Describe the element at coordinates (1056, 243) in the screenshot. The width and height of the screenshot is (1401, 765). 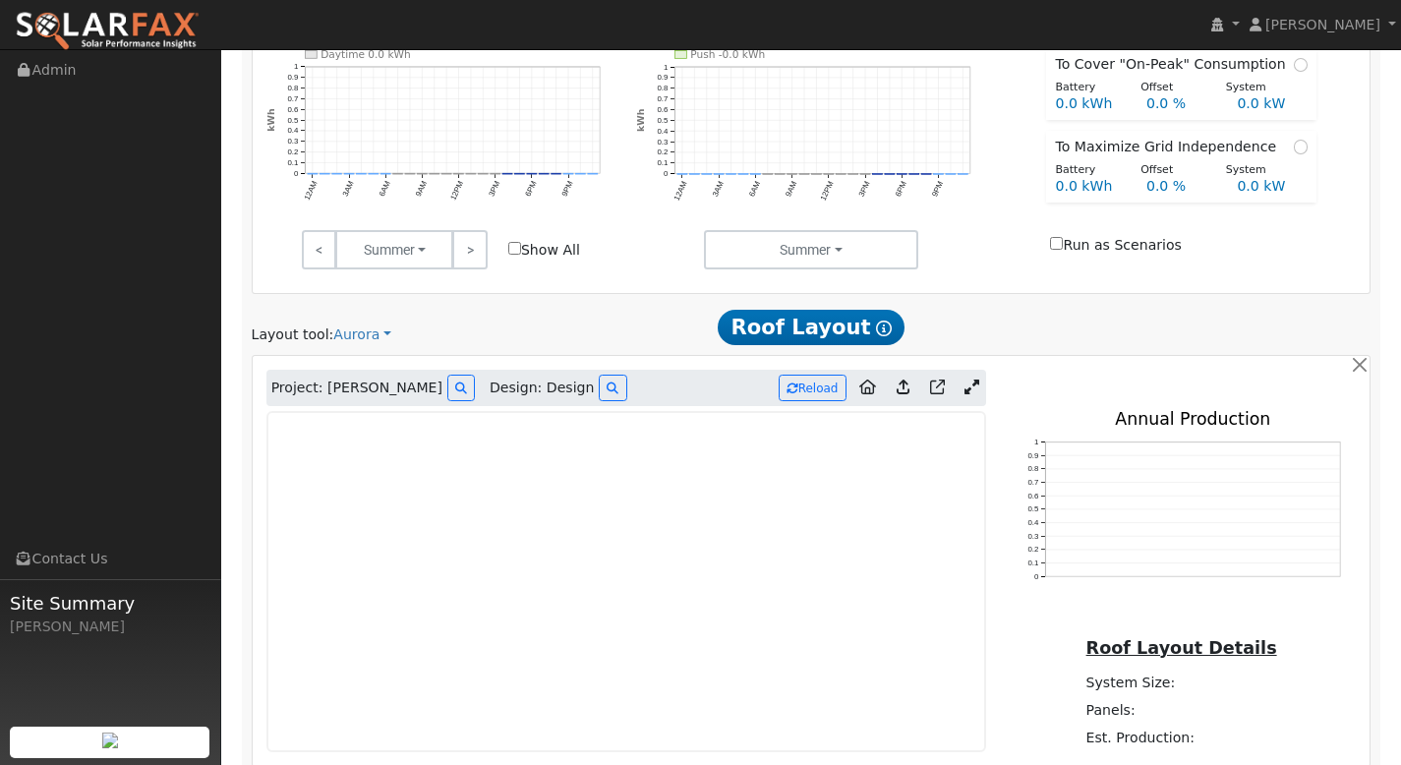
I see `input: Run as Scenarios` at that location.